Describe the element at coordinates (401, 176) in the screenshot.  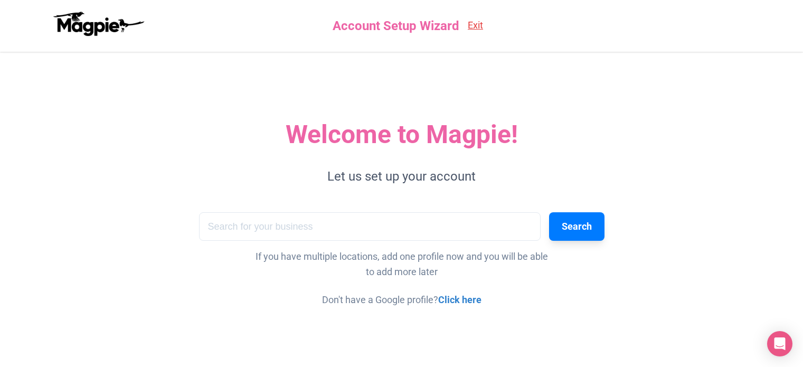
I see `p: Let us set up your account` at that location.